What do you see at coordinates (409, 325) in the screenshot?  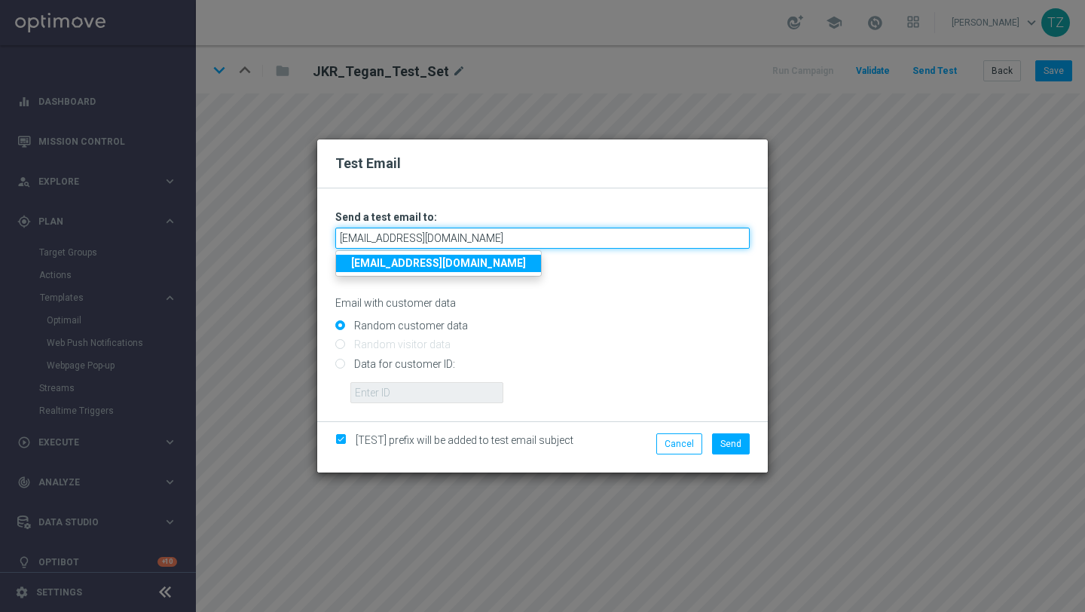 I see `label: Random customer data` at bounding box center [409, 325].